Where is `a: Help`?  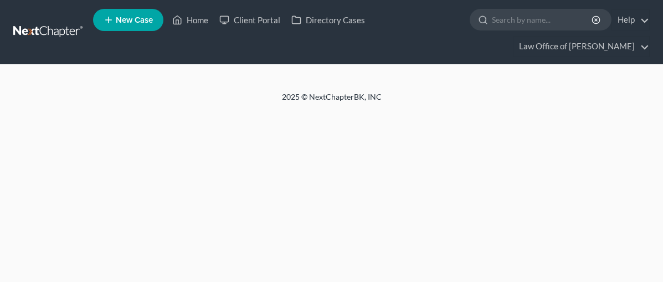 a: Help is located at coordinates (630, 20).